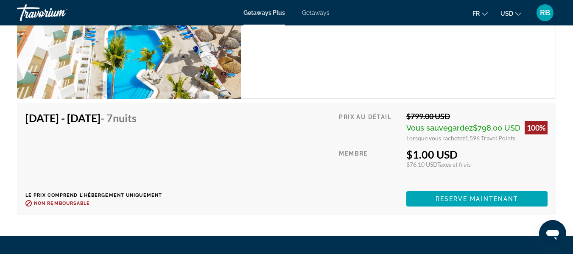  I want to click on span: nuits, so click(125, 118).